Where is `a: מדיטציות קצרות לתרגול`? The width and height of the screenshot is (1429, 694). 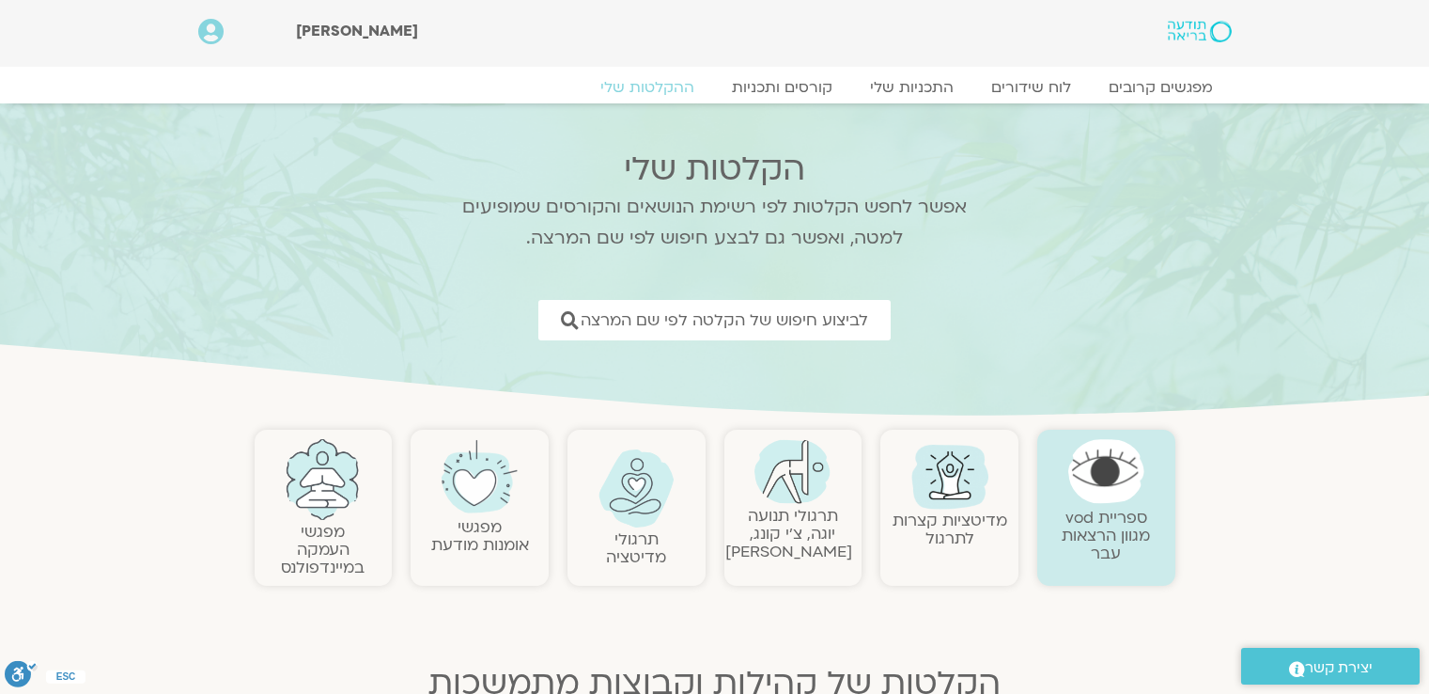
a: מדיטציות קצרות לתרגול is located at coordinates (950, 529).